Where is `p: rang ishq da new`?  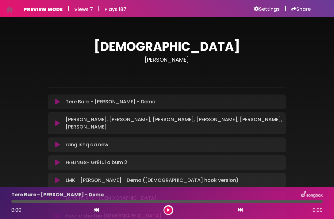
p: rang ishq da new is located at coordinates (87, 145).